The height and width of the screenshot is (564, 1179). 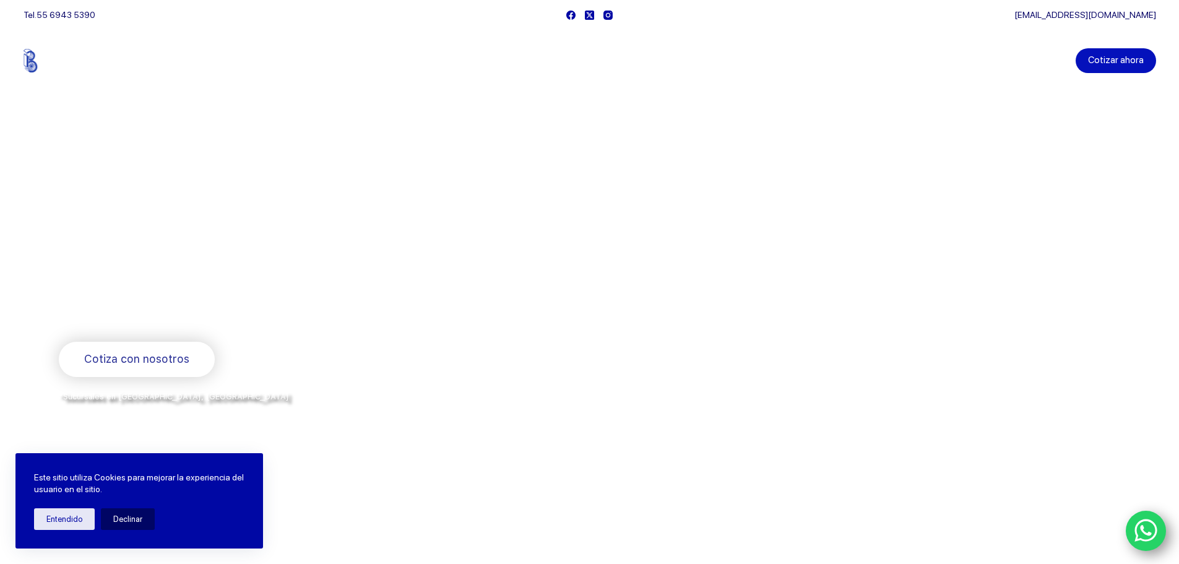 What do you see at coordinates (608, 15) in the screenshot?
I see `a: Instagram` at bounding box center [608, 15].